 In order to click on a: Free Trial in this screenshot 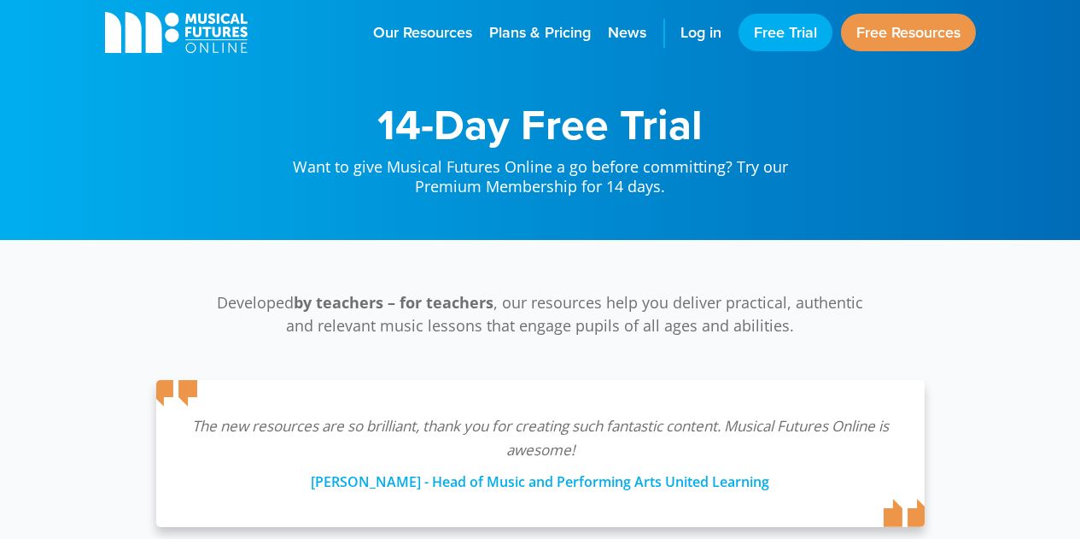, I will do `click(785, 32)`.